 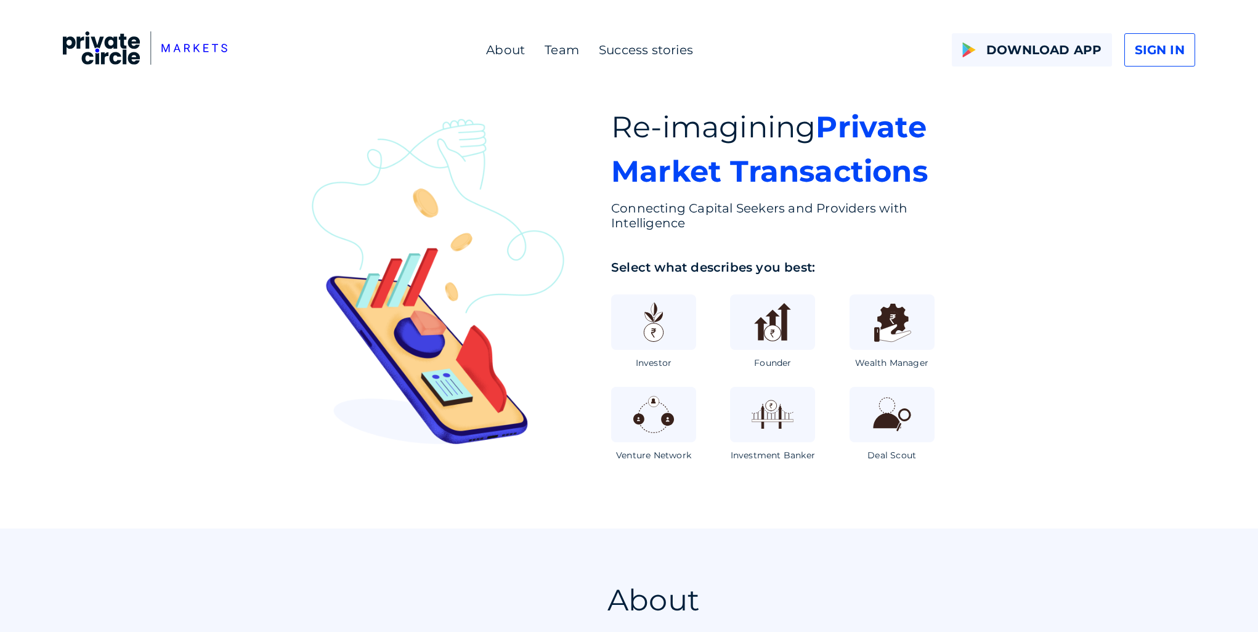 I want to click on div: Investor, so click(x=654, y=363).